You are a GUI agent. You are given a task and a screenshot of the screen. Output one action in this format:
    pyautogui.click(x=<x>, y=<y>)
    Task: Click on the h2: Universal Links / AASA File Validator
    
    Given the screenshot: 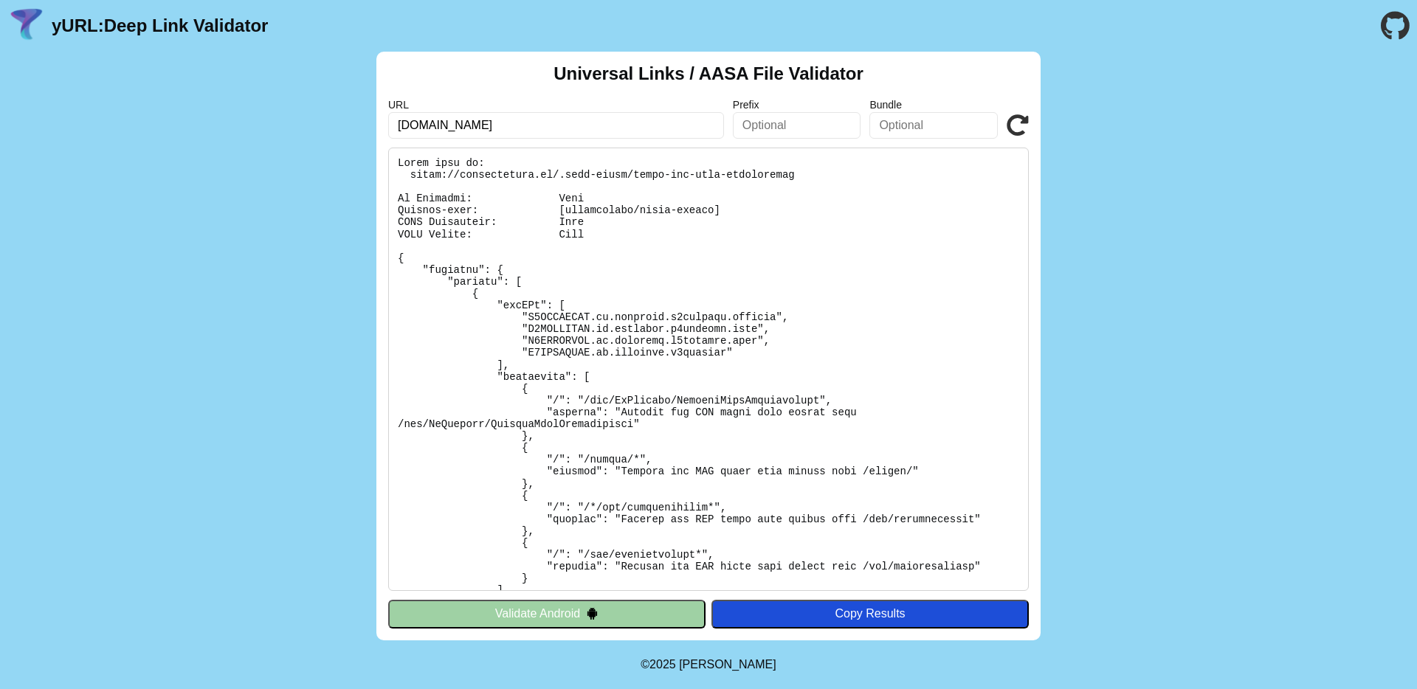 What is the action you would take?
    pyautogui.click(x=708, y=74)
    